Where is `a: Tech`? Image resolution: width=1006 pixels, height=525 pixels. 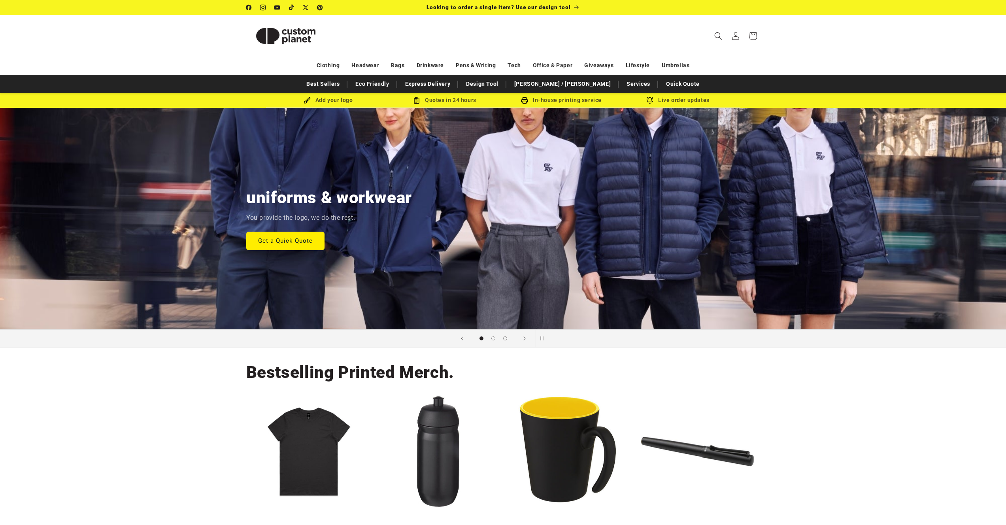 a: Tech is located at coordinates (514, 65).